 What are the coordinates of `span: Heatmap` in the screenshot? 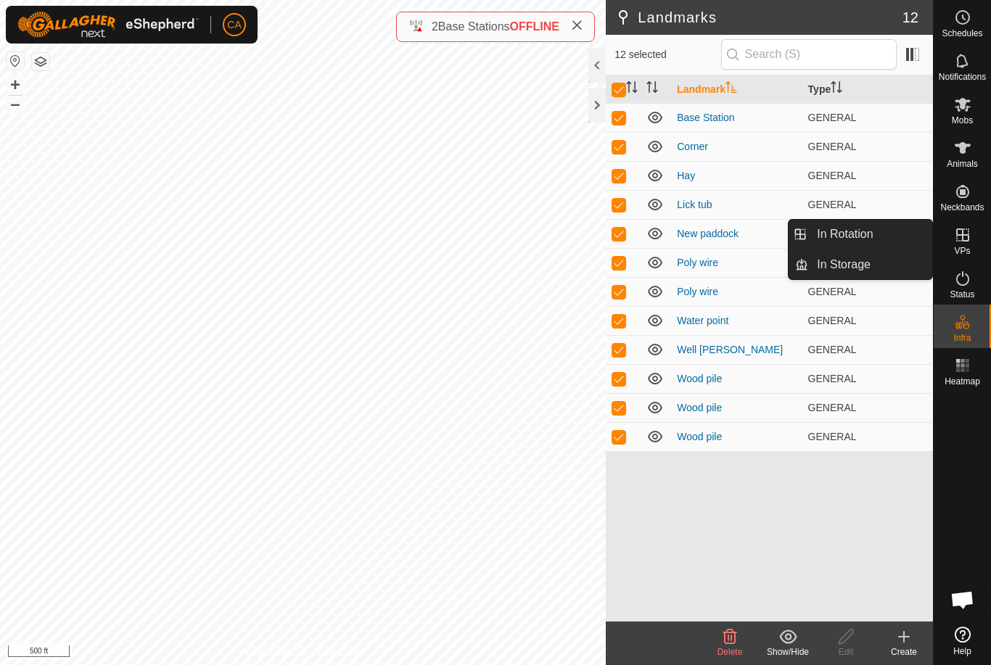 It's located at (962, 381).